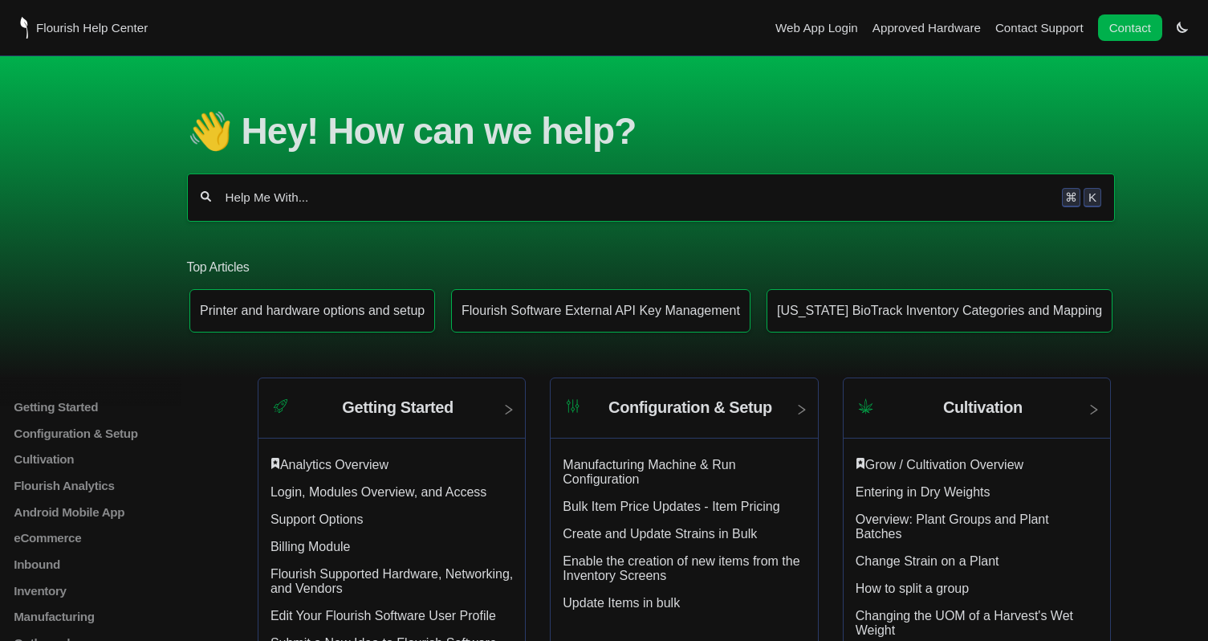 The image size is (1208, 641). What do you see at coordinates (939, 311) in the screenshot?
I see `a: Article: New York BioTrack Inventory Categories and Mapping` at bounding box center [939, 311].